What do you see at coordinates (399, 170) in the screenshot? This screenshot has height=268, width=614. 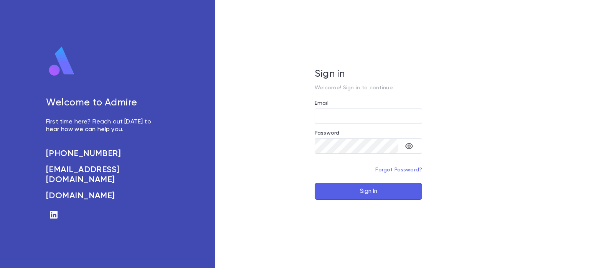 I see `a: Forgot Password?` at bounding box center [399, 170].